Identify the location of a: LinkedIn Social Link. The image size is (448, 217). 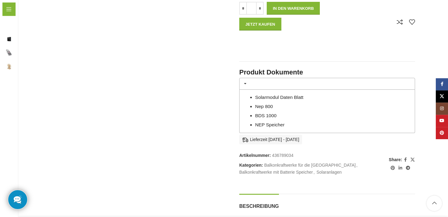
(400, 168).